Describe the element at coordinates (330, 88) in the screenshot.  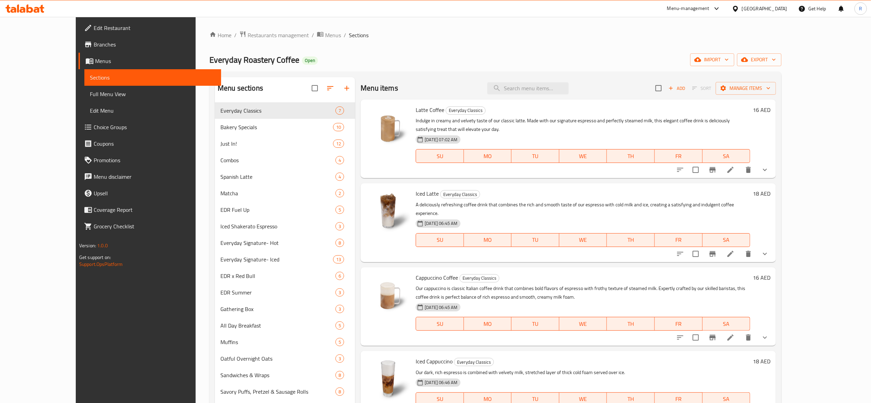
I see `span: Sort sections` at that location.